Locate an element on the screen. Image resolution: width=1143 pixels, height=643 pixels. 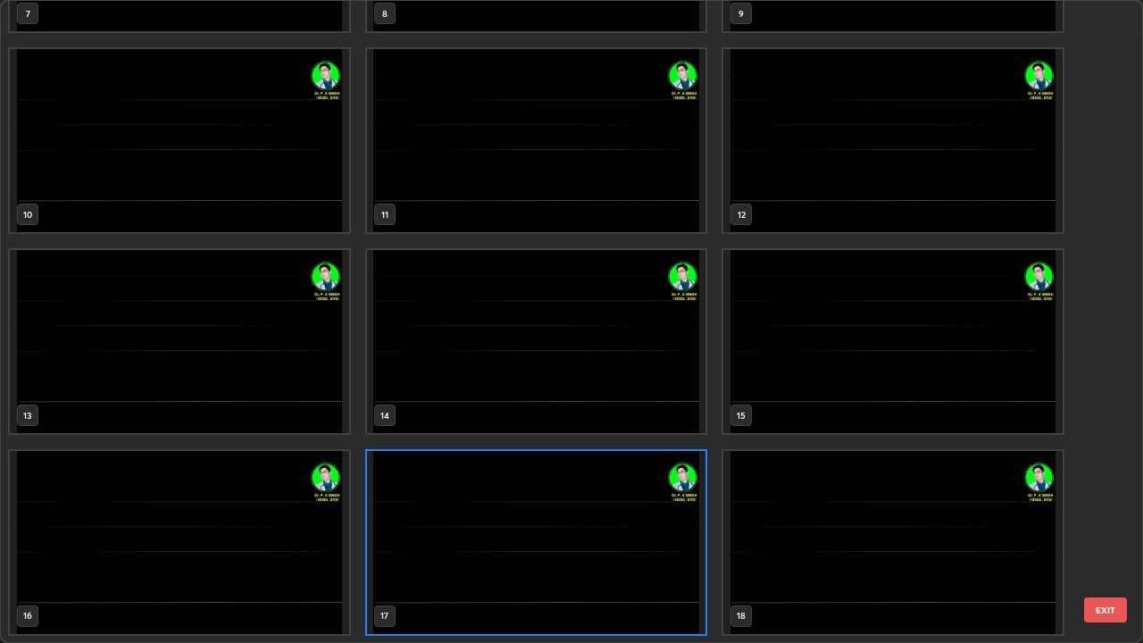
div: grid is located at coordinates (556, 321).